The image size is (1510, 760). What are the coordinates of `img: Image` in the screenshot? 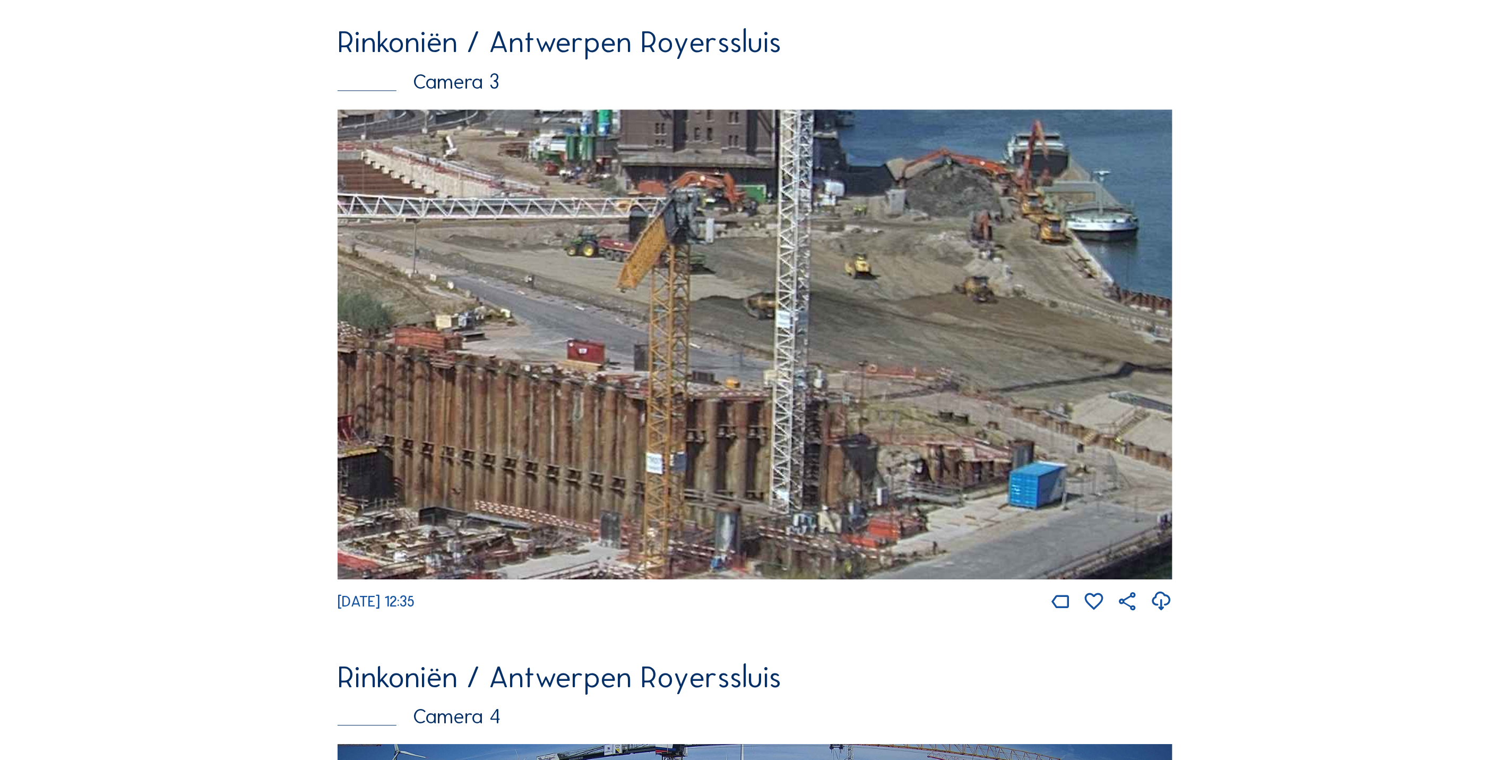 It's located at (755, 344).